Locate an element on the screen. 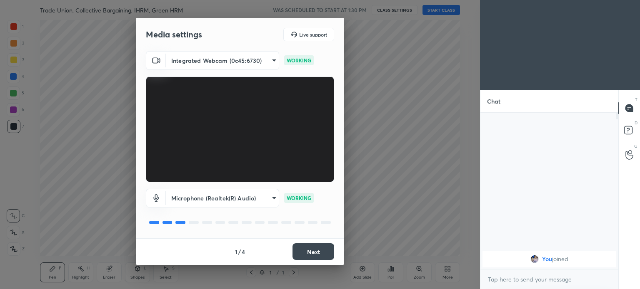  p: T is located at coordinates (636, 100).